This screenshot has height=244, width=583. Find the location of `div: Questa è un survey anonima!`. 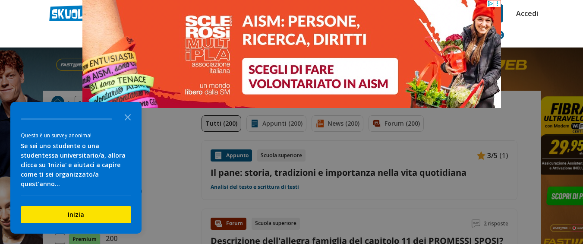

div: Questa è un survey anonima! is located at coordinates (76, 135).